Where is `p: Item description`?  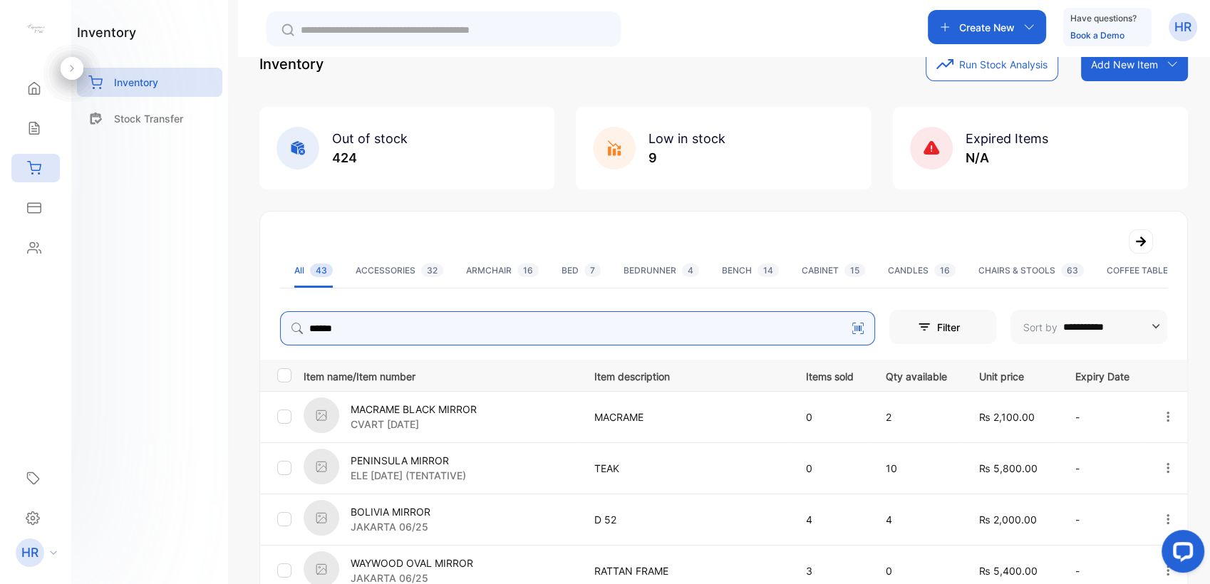 p: Item description is located at coordinates (685, 375).